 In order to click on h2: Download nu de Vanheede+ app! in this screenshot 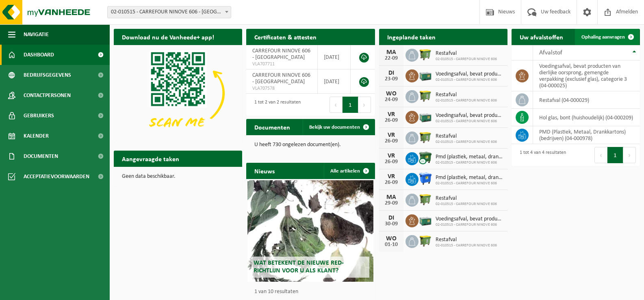, I will do `click(168, 37)`.